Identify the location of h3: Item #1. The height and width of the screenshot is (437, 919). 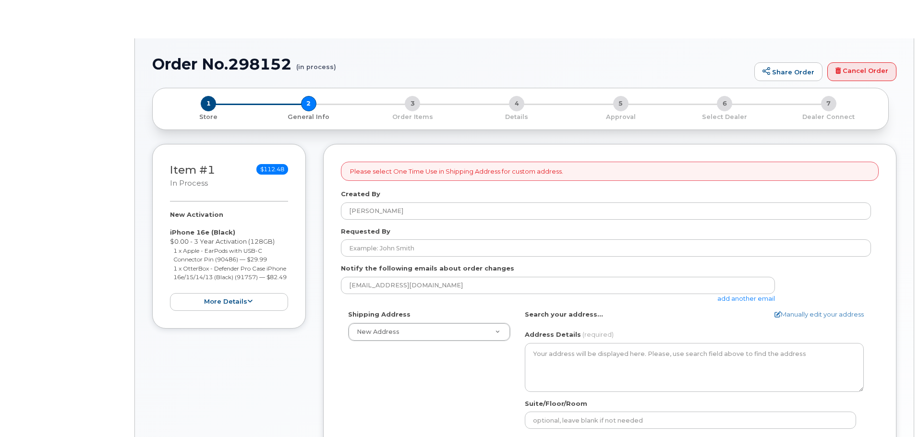
(193, 176).